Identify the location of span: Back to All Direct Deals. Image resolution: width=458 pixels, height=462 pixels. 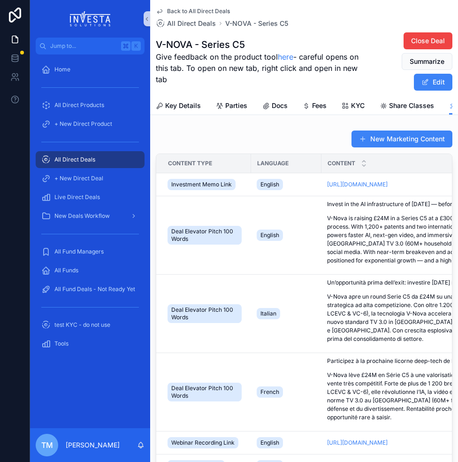
(199, 11).